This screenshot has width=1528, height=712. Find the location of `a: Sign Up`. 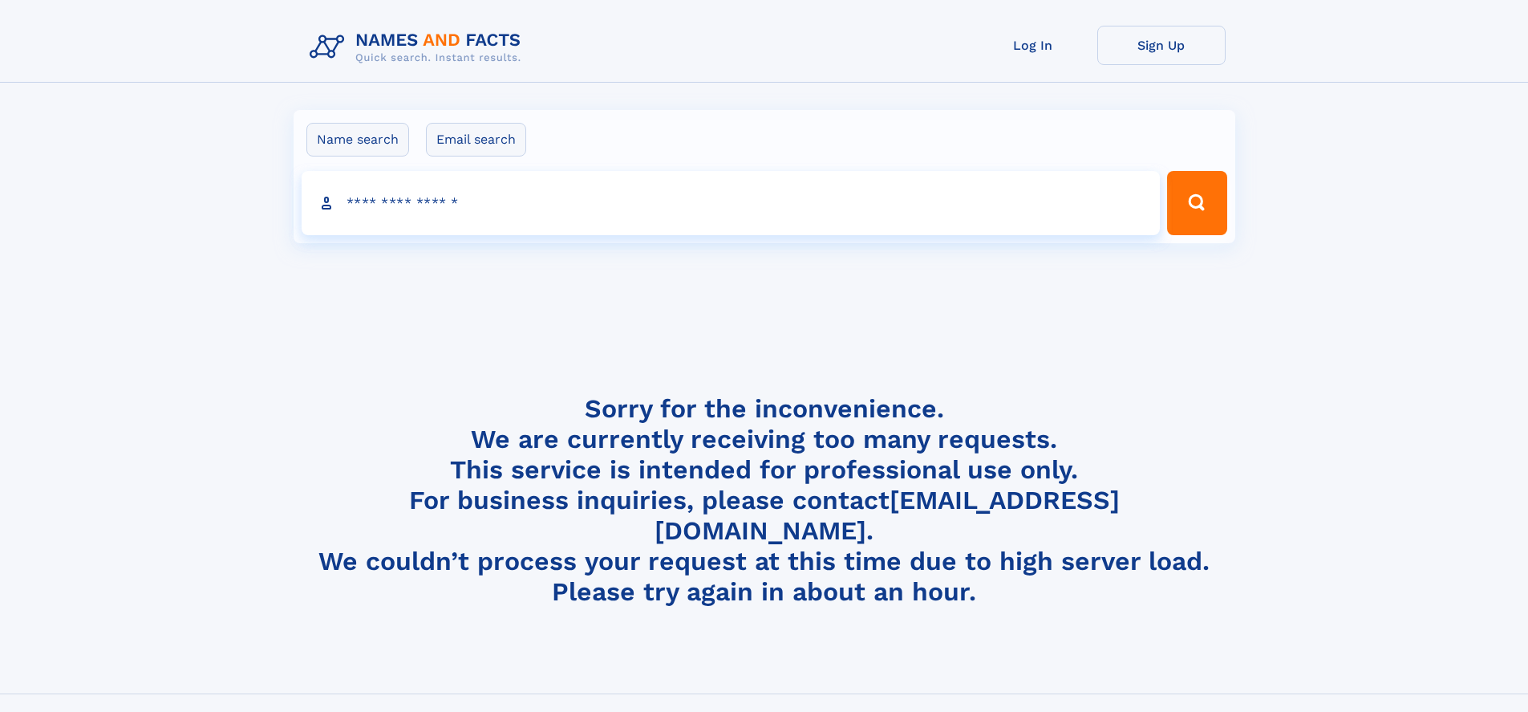

a: Sign Up is located at coordinates (1162, 45).